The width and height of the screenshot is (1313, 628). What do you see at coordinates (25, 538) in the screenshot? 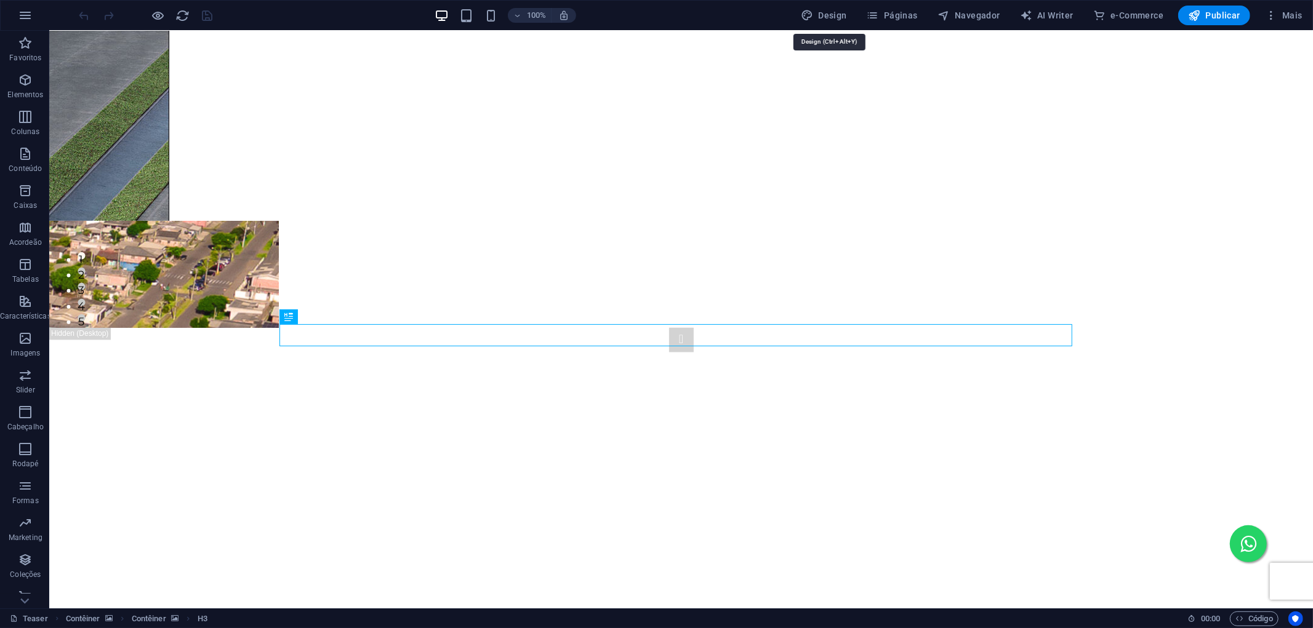
I see `p: Marketing` at bounding box center [25, 538].